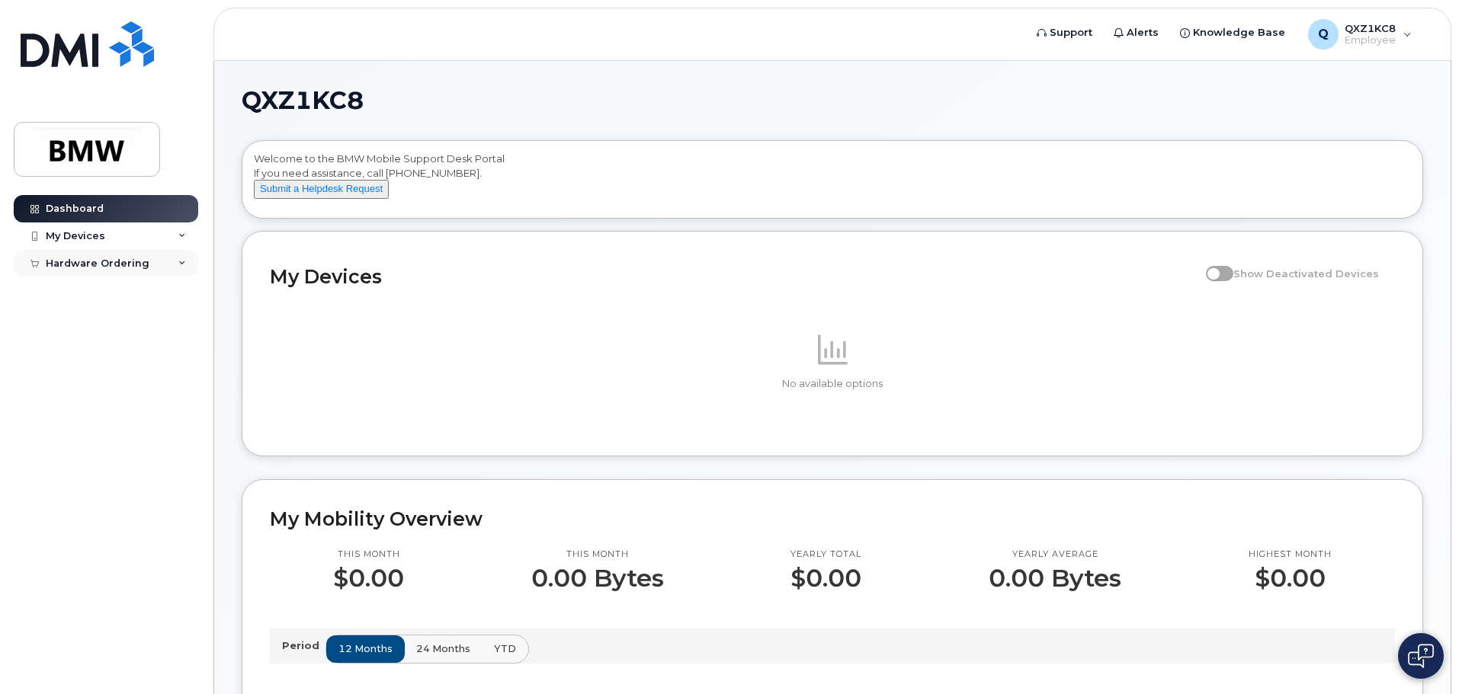 Image resolution: width=1459 pixels, height=694 pixels. I want to click on span: Show Deactivated Devices, so click(1305, 274).